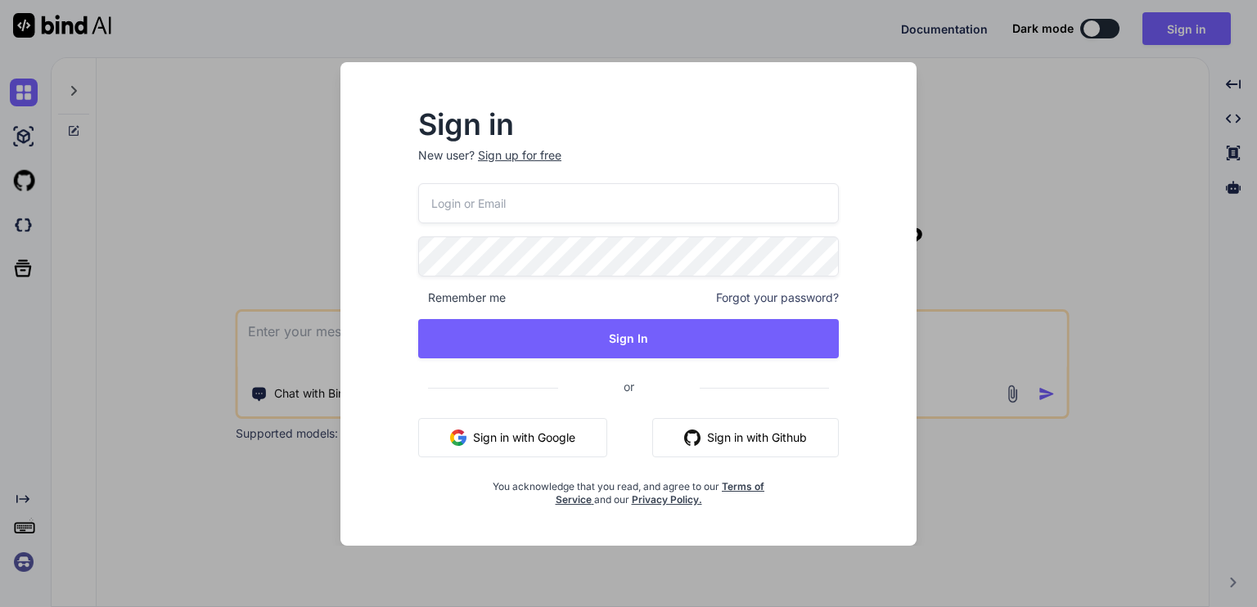  I want to click on span: or, so click(628, 386).